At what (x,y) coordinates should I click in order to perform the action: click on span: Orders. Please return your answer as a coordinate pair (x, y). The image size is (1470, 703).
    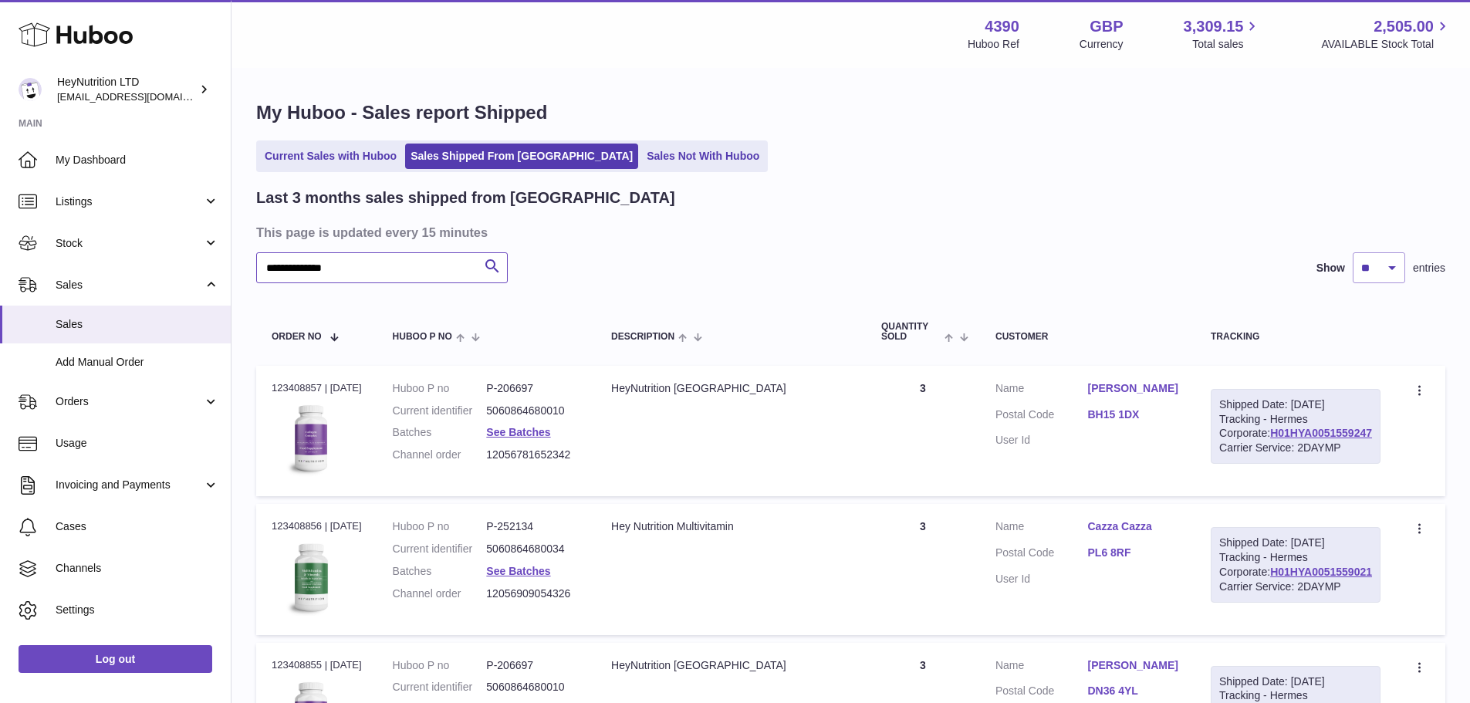
    Looking at the image, I should click on (129, 401).